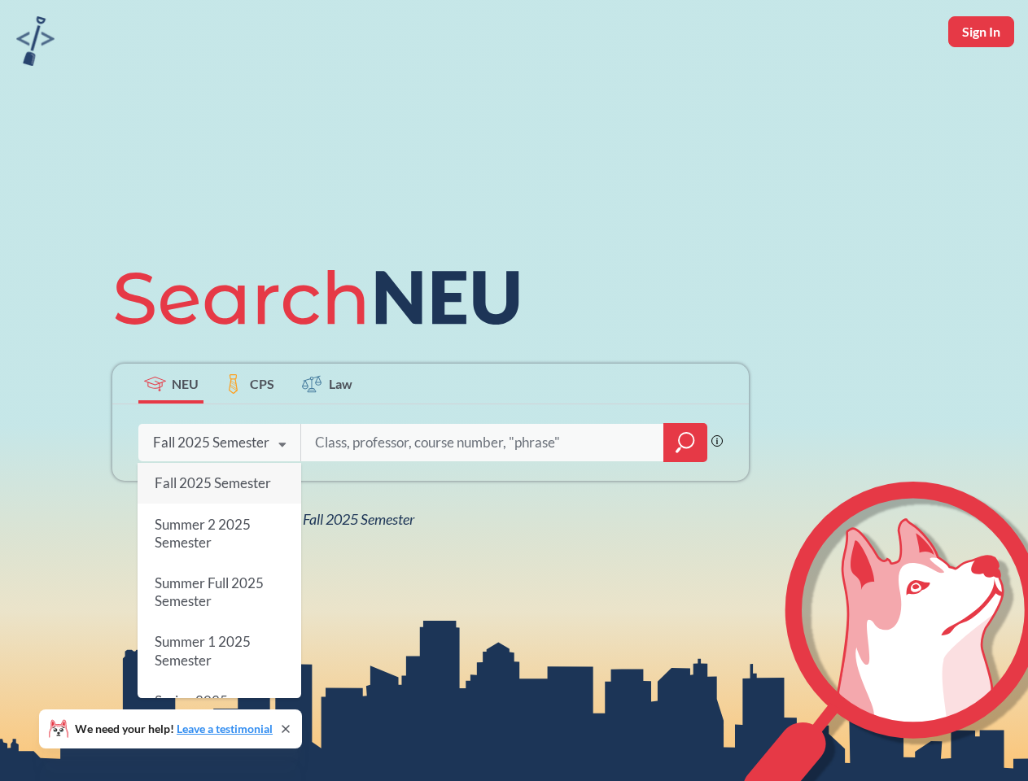 Image resolution: width=1028 pixels, height=781 pixels. Describe the element at coordinates (225, 728) in the screenshot. I see `a: Leave a testimonial` at that location.